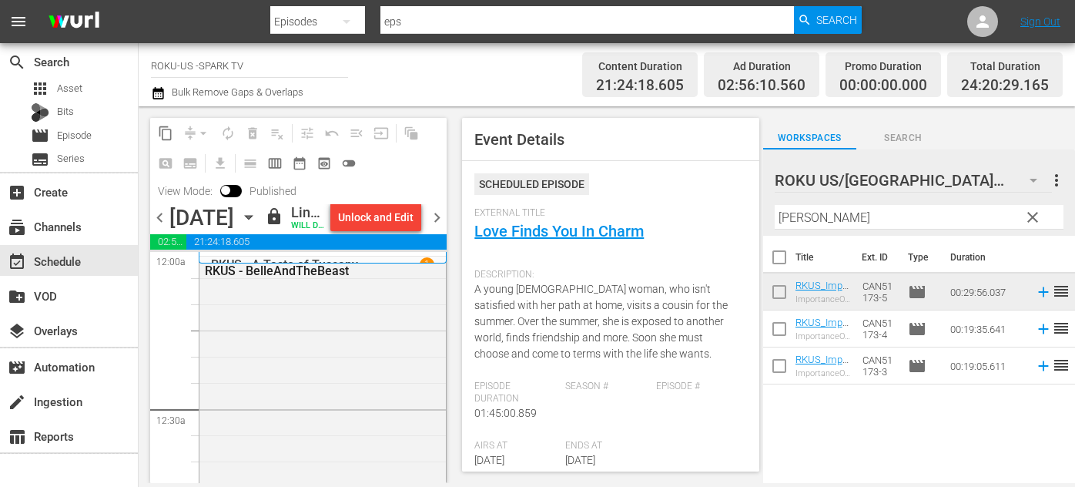 The image size is (1075, 487). Describe the element at coordinates (349, 163) in the screenshot. I see `span: 24 hours Lineup View is OFF` at that location.